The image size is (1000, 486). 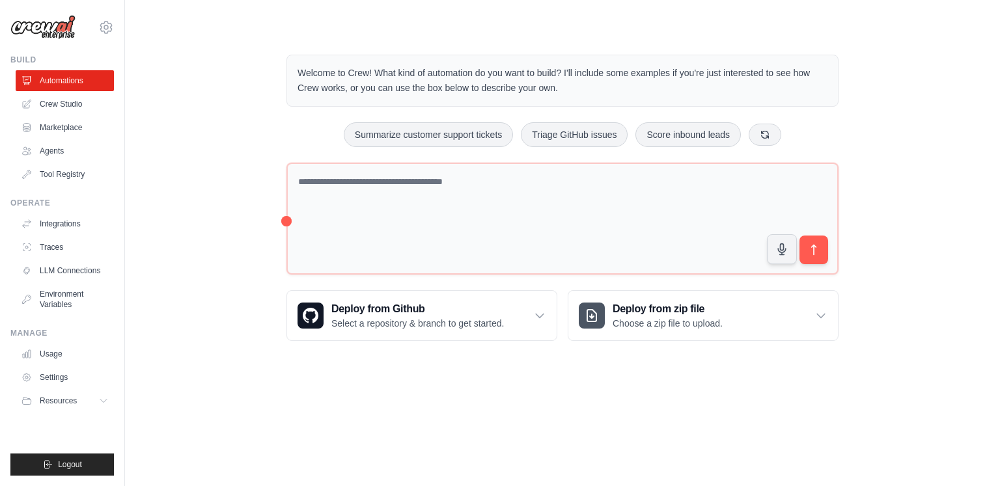 I want to click on button: Logout, so click(x=62, y=465).